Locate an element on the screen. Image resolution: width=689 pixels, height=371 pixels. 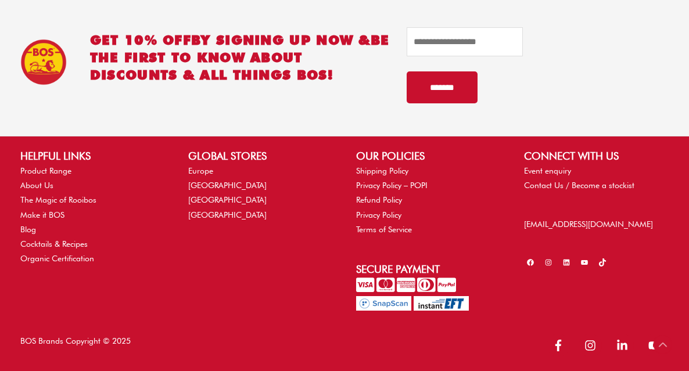
img: Pay with SnapScan is located at coordinates (384, 303).